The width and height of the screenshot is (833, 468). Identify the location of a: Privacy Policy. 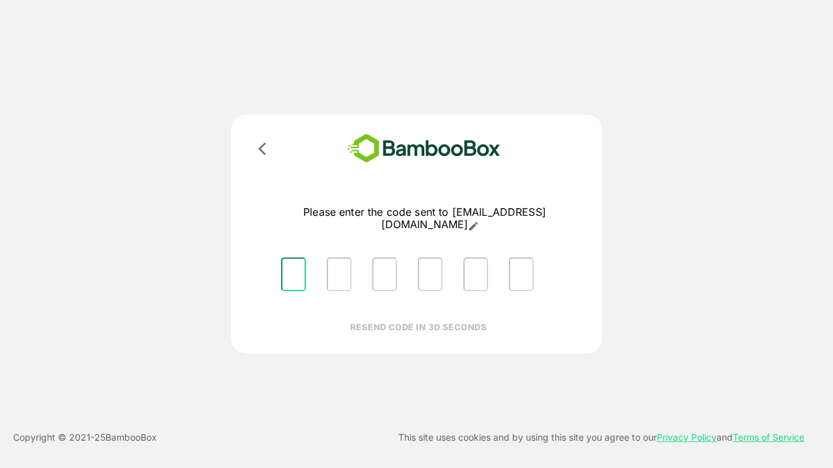
(686, 437).